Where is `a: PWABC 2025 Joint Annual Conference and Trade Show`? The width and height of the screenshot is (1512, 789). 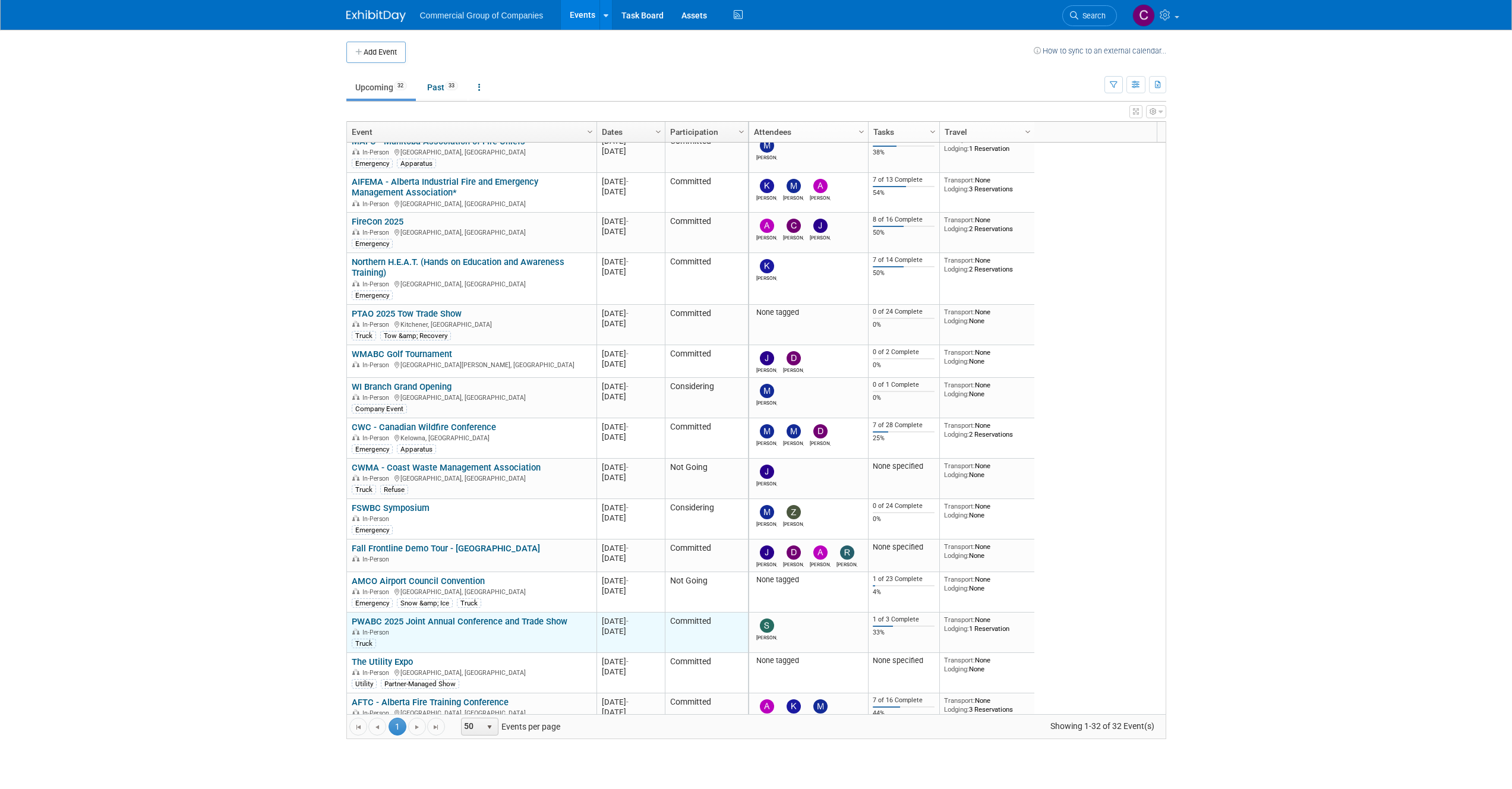
a: PWABC 2025 Joint Annual Conference and Trade Show is located at coordinates (459, 622).